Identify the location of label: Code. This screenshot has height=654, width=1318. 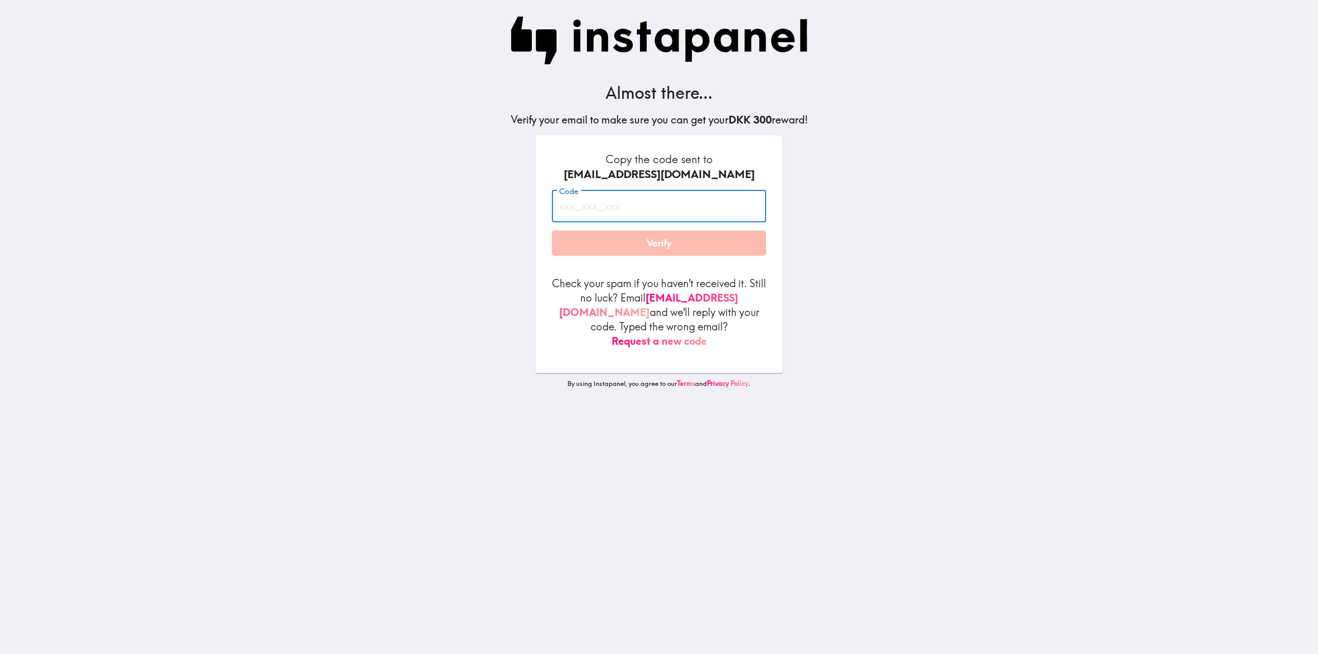
(568, 192).